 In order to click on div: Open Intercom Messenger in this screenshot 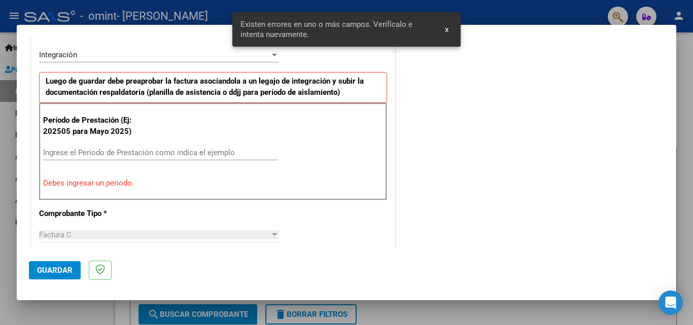, I will do `click(671, 303)`.